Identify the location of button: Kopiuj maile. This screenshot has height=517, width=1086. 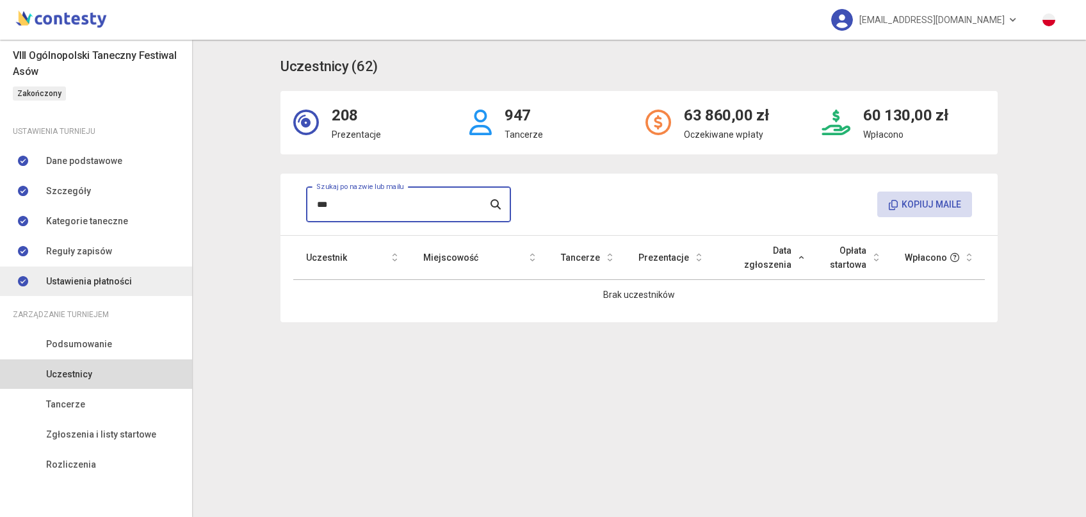
(924, 204).